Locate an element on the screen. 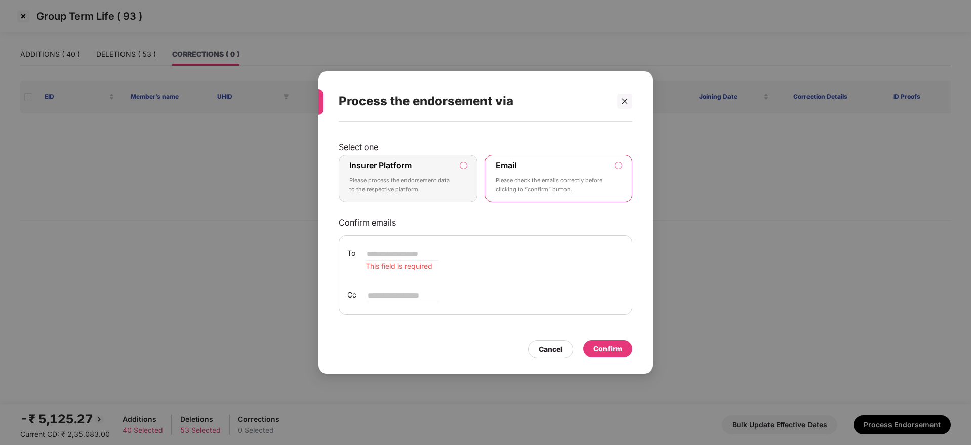 The width and height of the screenshot is (971, 445). span: Cc is located at coordinates (352, 295).